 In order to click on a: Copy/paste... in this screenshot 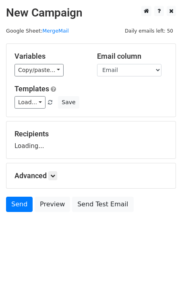, I will do `click(39, 70)`.